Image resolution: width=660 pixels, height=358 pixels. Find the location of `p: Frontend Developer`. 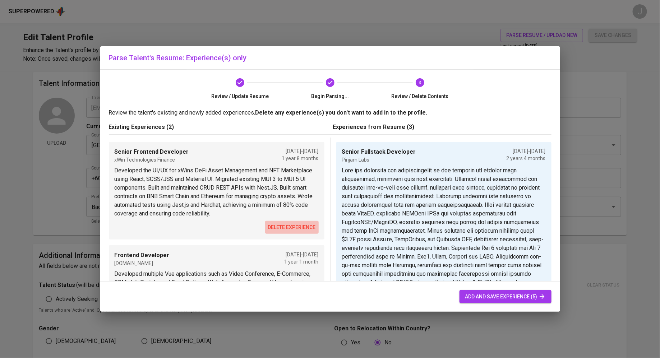

p: Frontend Developer is located at coordinates (142, 255).